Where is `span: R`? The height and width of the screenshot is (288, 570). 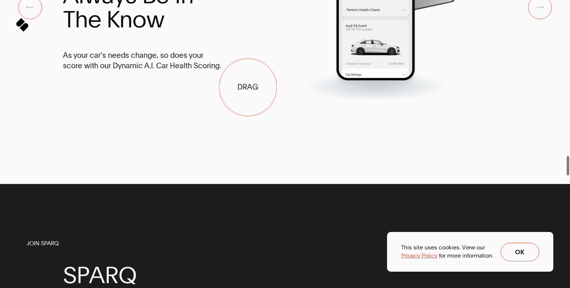
span: R is located at coordinates (111, 275).